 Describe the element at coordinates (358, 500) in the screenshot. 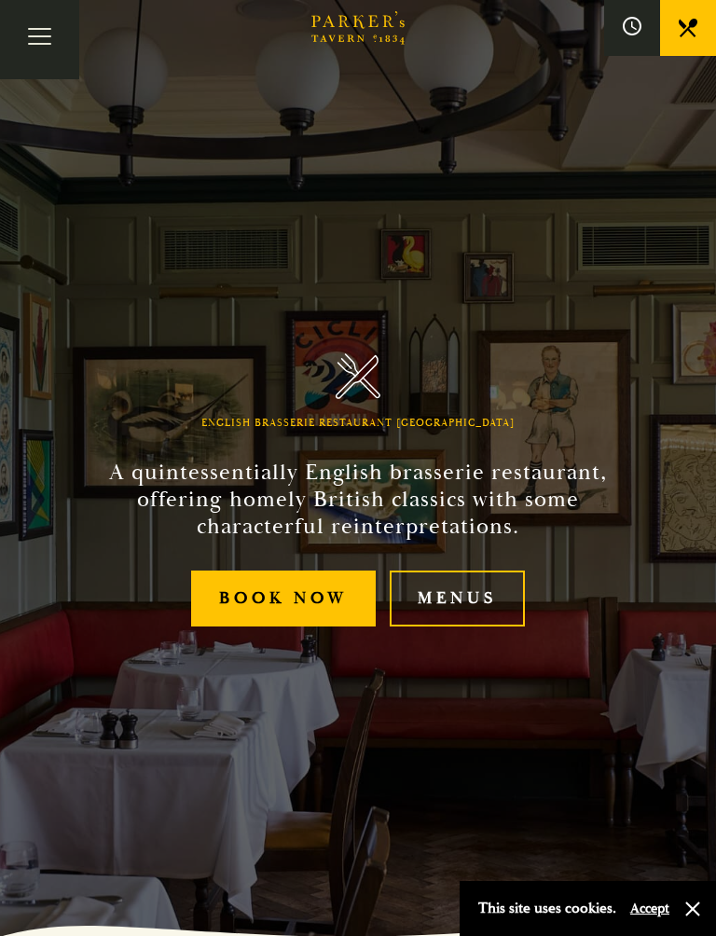

I see `h2: A quintessentially English brasserie restaurant, offering homely British classics with some chara...` at that location.